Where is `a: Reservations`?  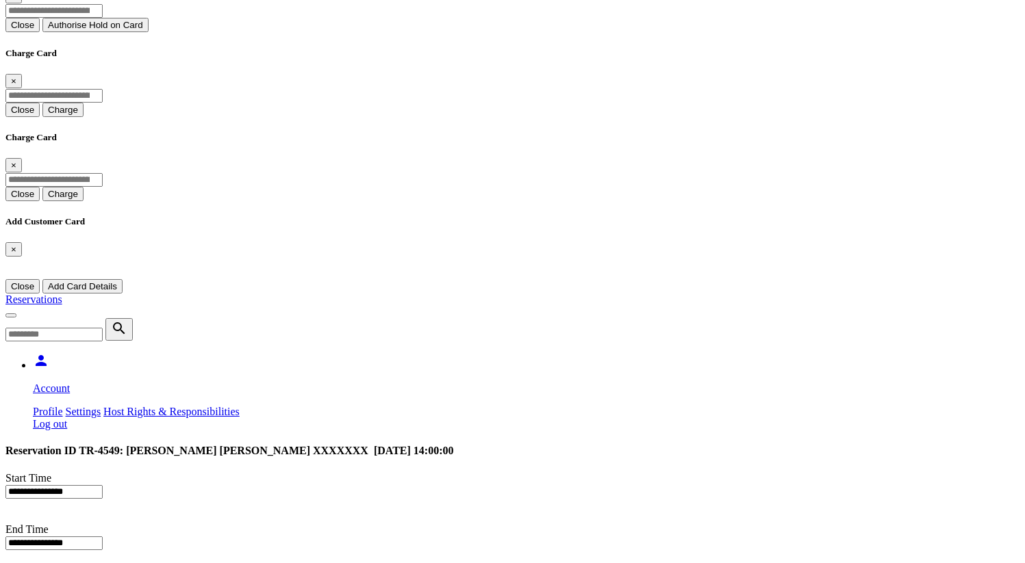 a: Reservations is located at coordinates (34, 299).